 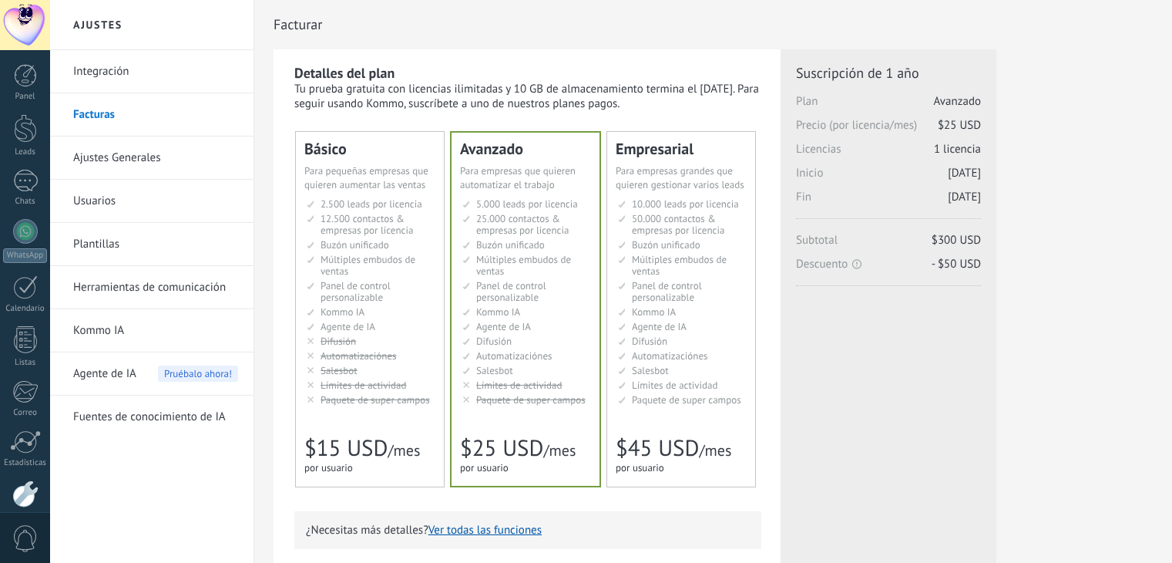 I want to click on a: Kommo IA, so click(x=156, y=331).